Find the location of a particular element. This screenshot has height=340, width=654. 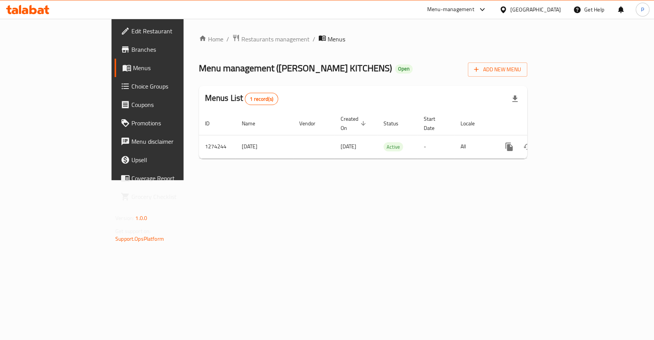

span: Grocery Checklist is located at coordinates (173, 196).